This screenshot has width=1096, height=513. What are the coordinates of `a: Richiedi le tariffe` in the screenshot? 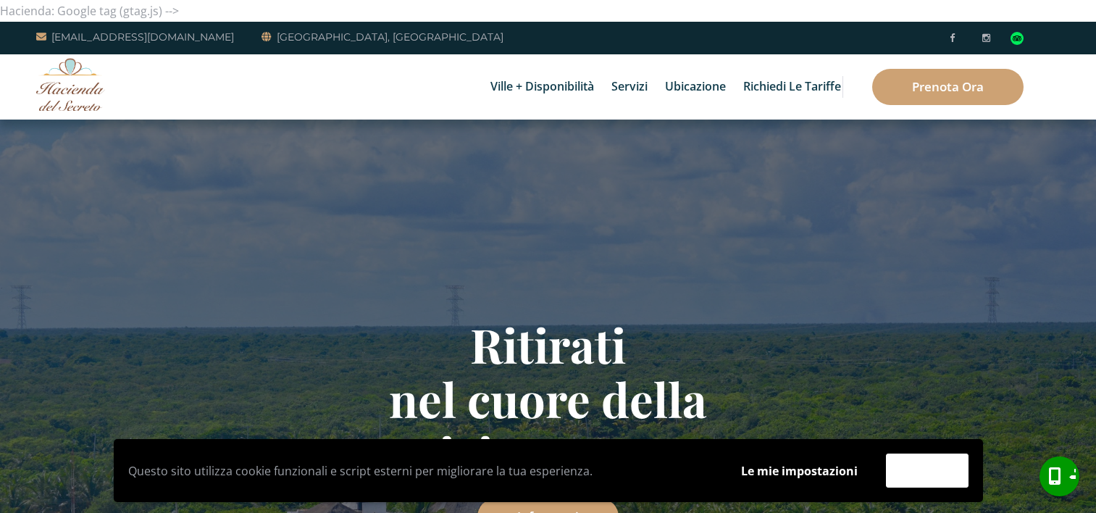 It's located at (792, 87).